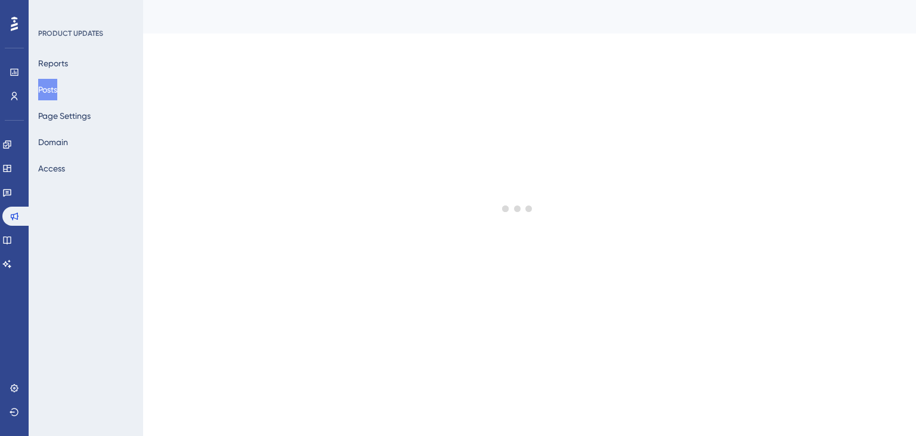  What do you see at coordinates (70, 33) in the screenshot?
I see `div: PRODUCT UPDATES` at bounding box center [70, 33].